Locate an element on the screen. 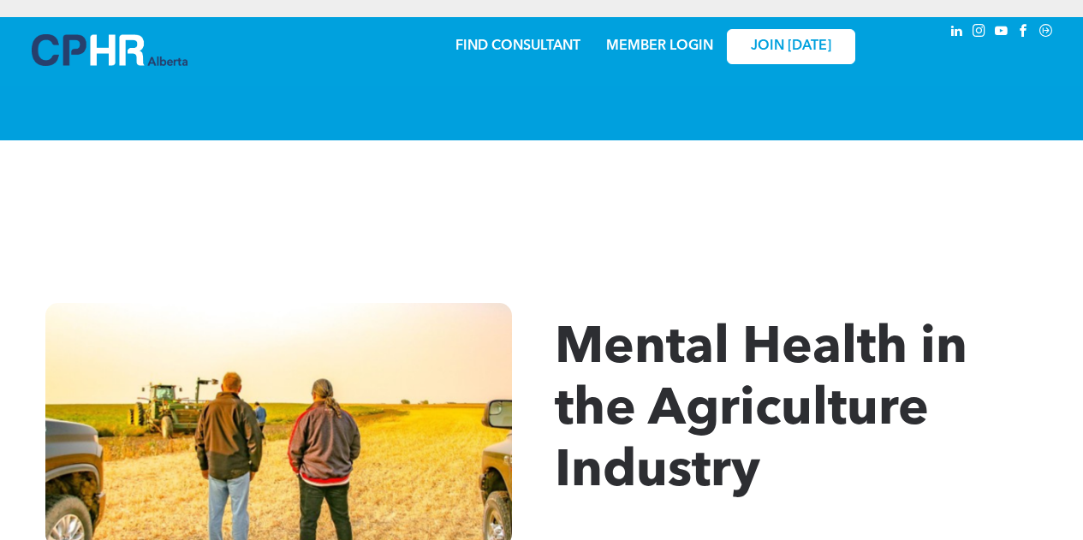  a: facebook is located at coordinates (1024, 33).